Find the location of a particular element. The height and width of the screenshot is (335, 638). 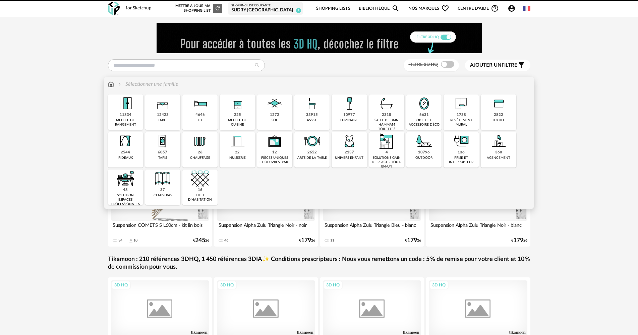

div: 1738 is located at coordinates (461, 115).